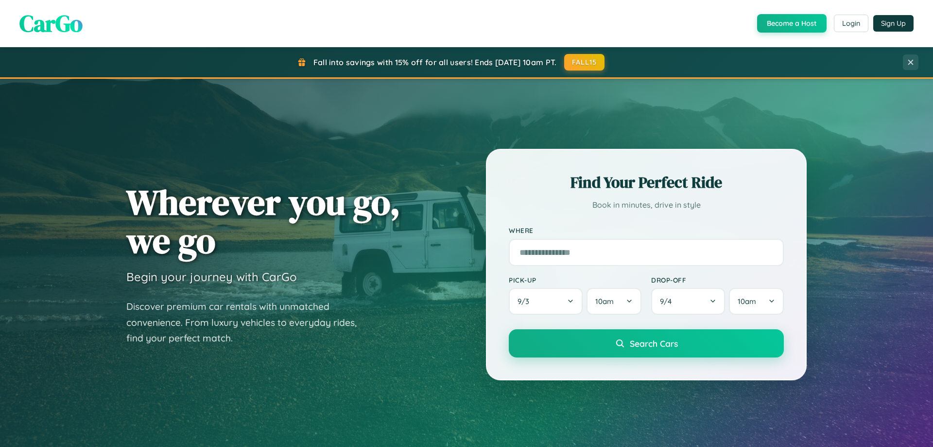  What do you see at coordinates (654, 343) in the screenshot?
I see `span: Search Cars` at bounding box center [654, 343].